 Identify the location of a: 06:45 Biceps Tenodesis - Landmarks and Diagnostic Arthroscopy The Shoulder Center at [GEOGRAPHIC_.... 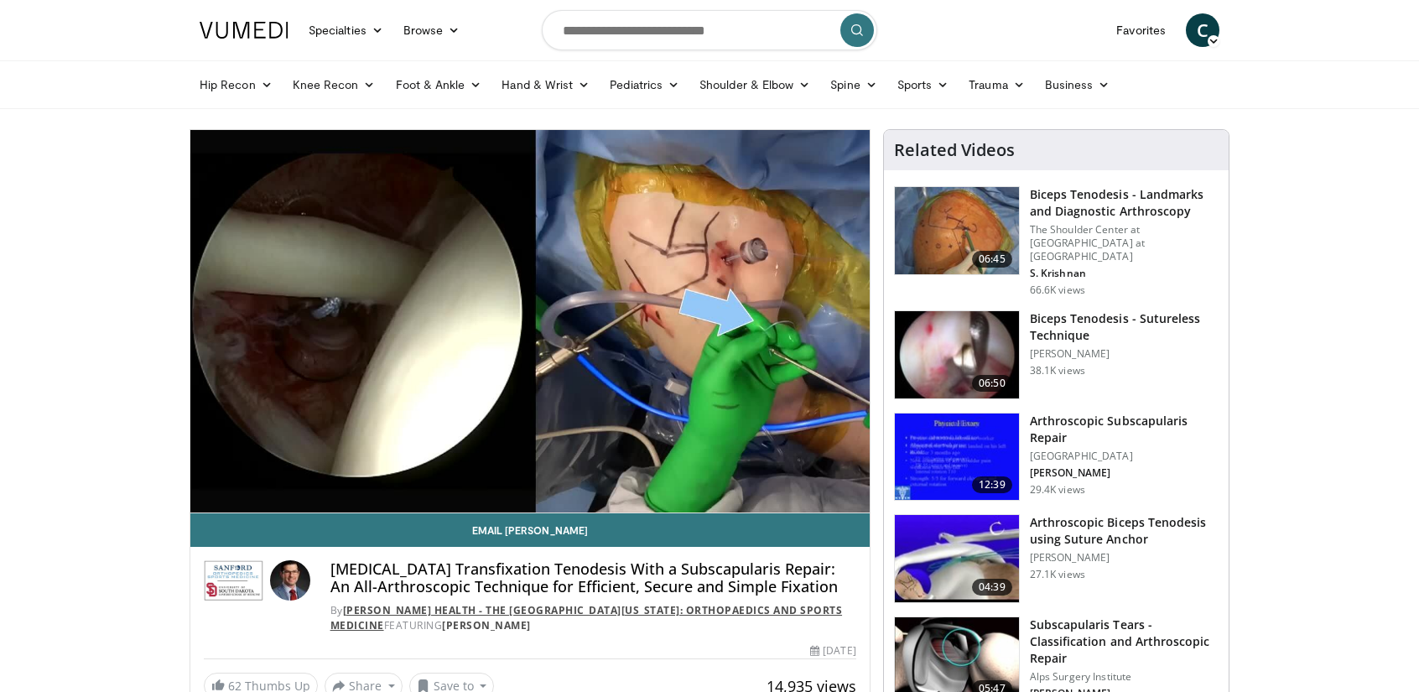
(1056, 241).